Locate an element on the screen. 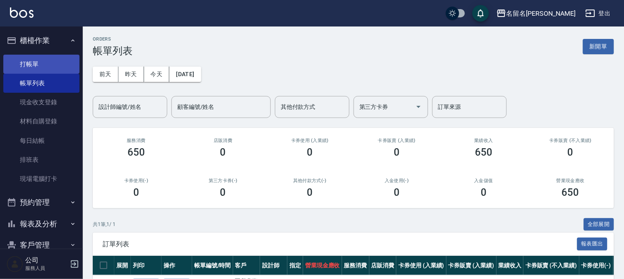 Image resolution: width=624 pixels, height=279 pixels. button: 新開單 is located at coordinates (599, 46).